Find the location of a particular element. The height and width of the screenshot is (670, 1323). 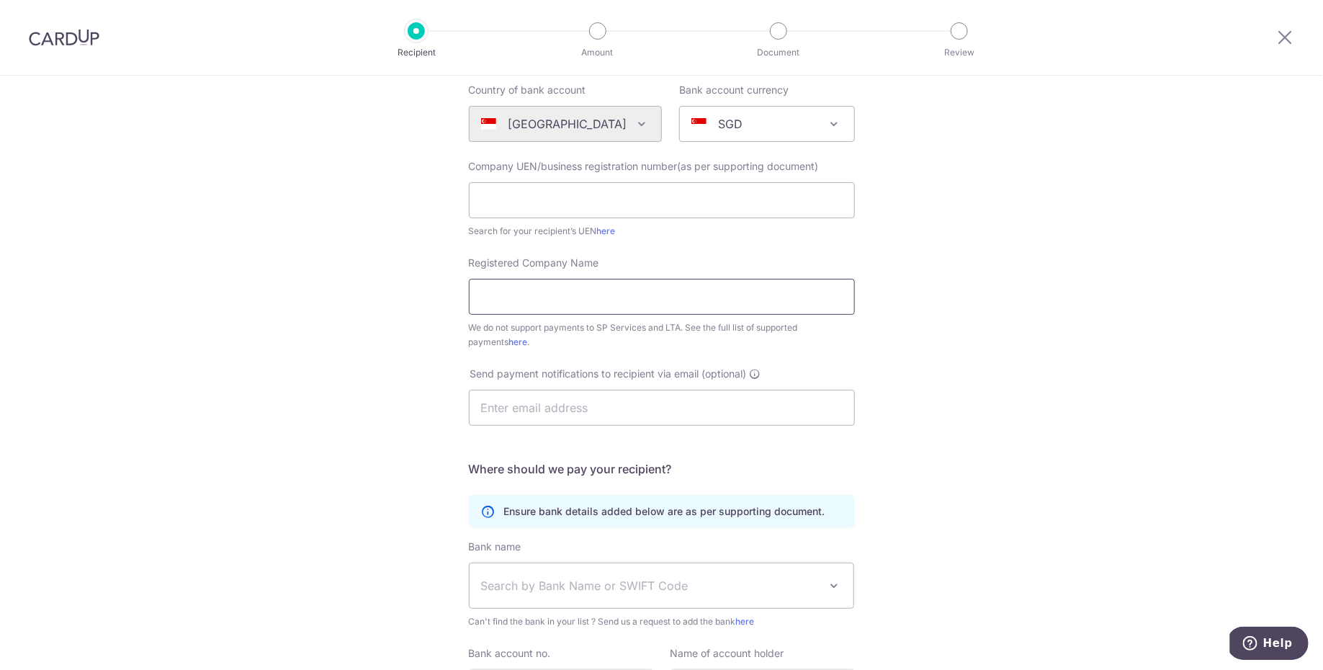

input: Enter email address is located at coordinates (662, 408).